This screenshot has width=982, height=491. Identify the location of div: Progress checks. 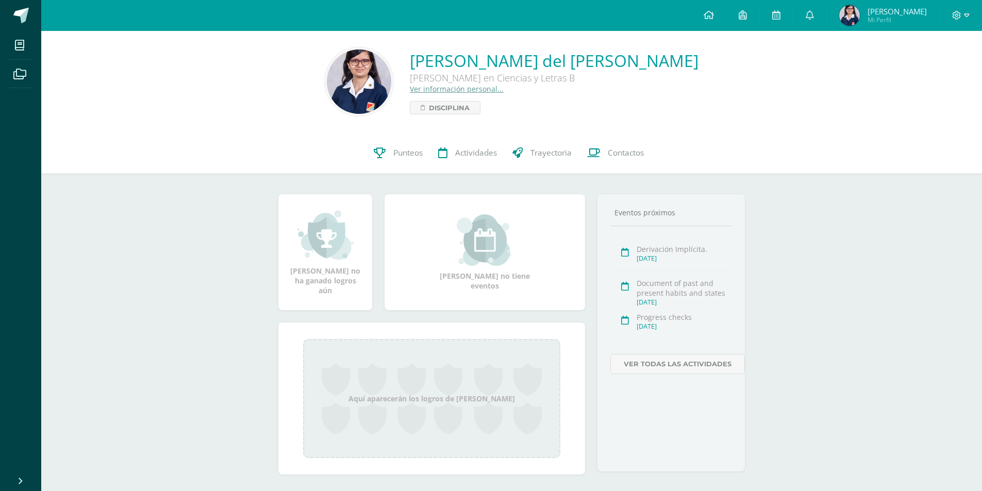
(682, 317).